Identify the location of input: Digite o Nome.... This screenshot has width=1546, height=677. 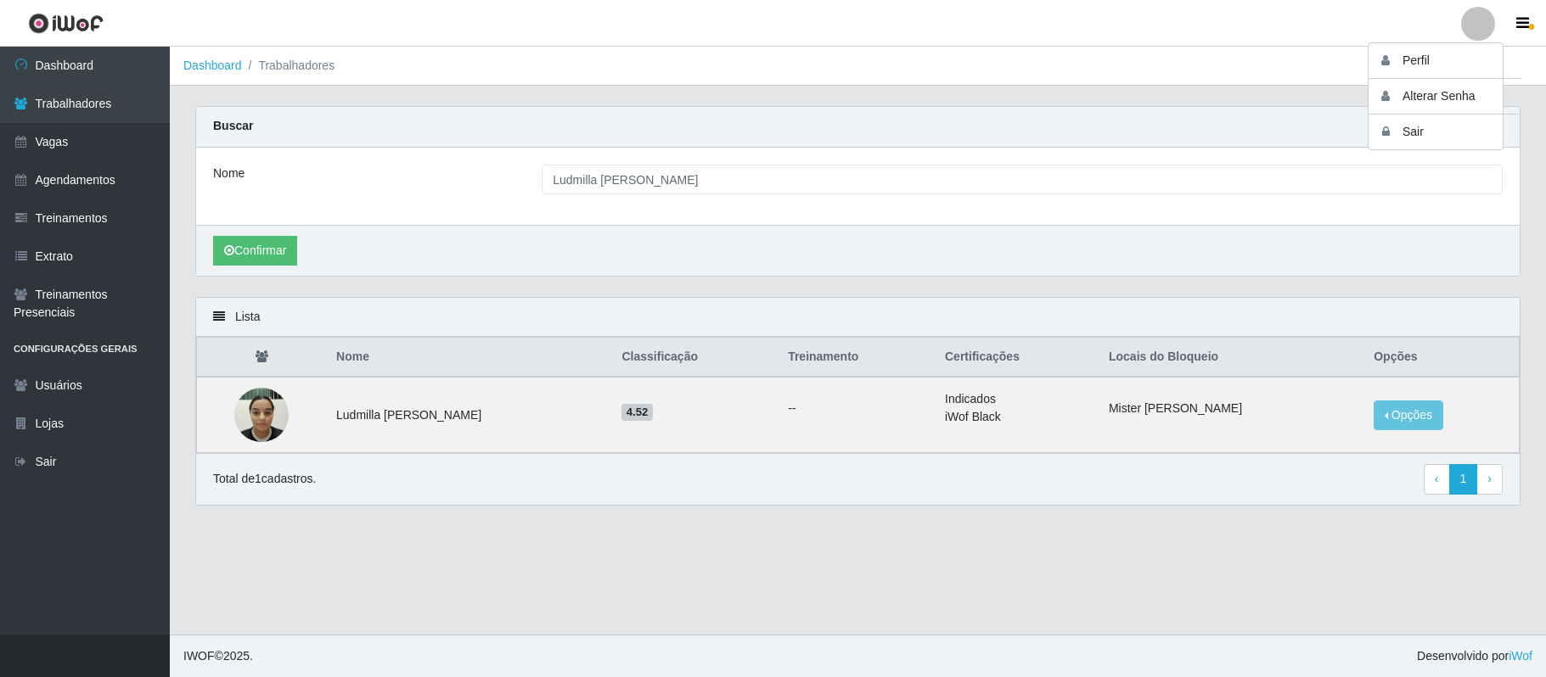
(1022, 179).